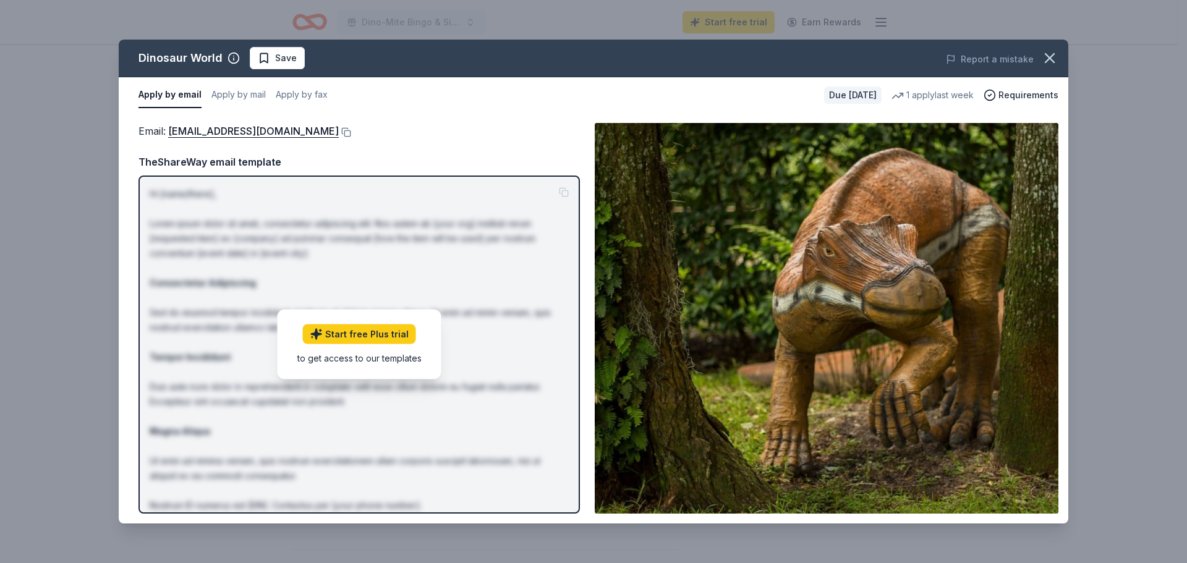 The image size is (1187, 563). Describe the element at coordinates (359, 358) in the screenshot. I see `div: to get access to our templates` at that location.